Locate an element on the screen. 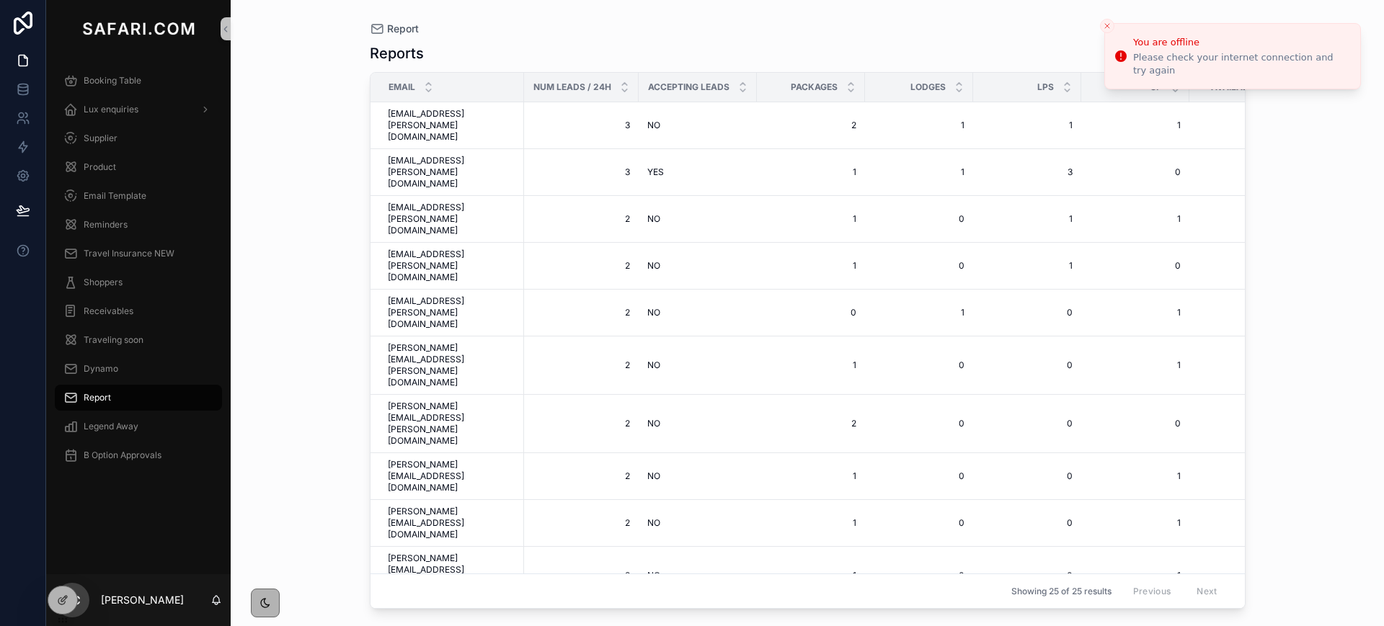 The height and width of the screenshot is (626, 1384). span: Lux enquiries is located at coordinates (111, 110).